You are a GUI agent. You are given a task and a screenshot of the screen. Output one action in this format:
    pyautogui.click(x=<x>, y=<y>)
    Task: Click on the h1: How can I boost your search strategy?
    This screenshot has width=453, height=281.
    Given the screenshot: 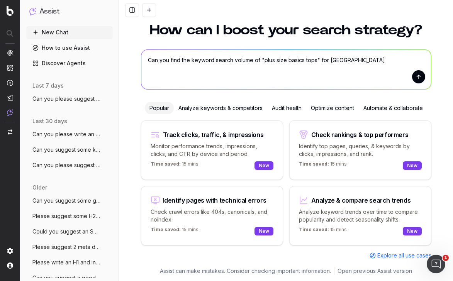 What is the action you would take?
    pyautogui.click(x=286, y=30)
    